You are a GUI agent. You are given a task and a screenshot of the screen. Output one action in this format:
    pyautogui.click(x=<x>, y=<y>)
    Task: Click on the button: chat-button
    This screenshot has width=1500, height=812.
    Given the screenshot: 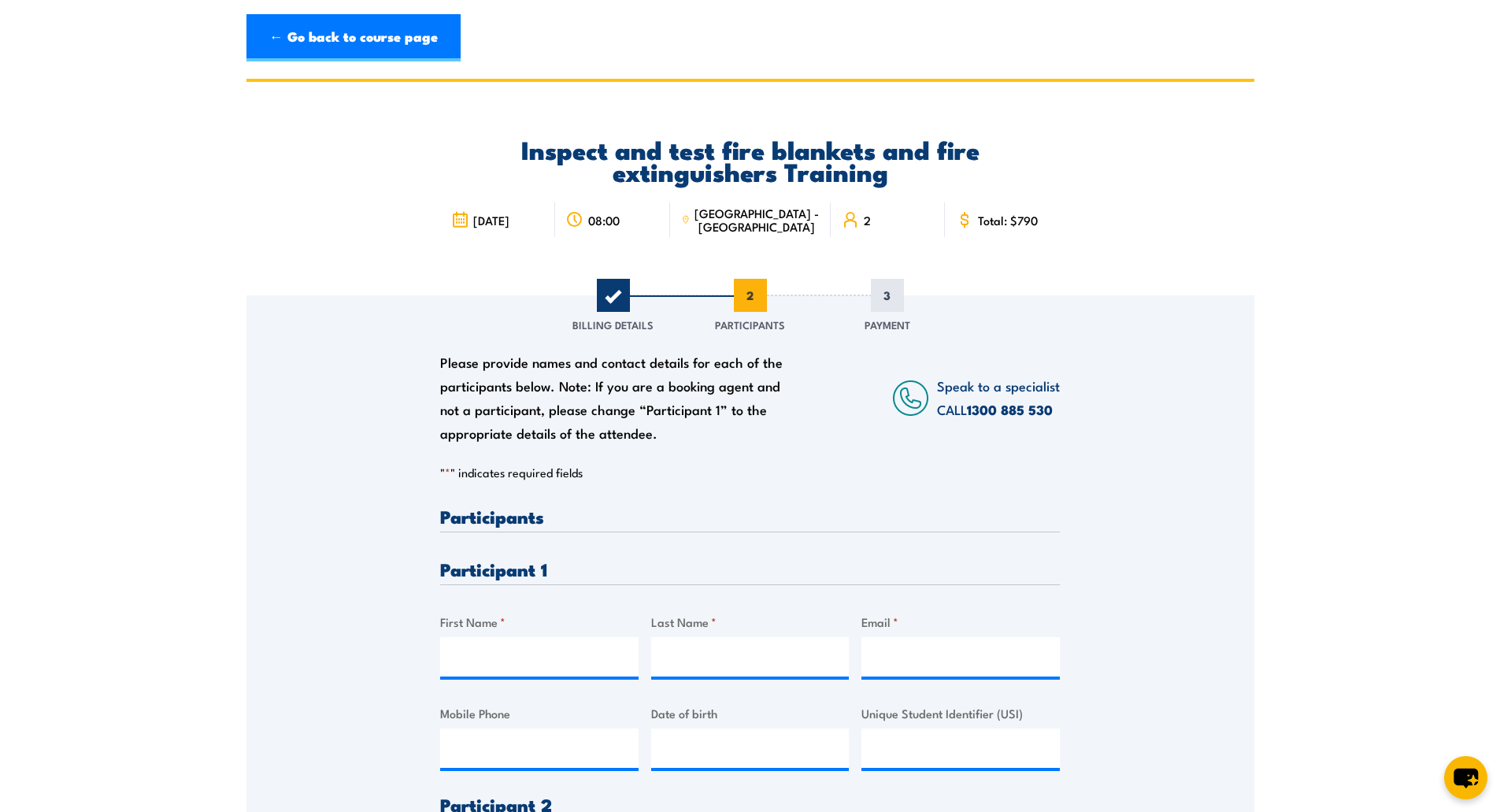 What is the action you would take?
    pyautogui.click(x=1466, y=777)
    